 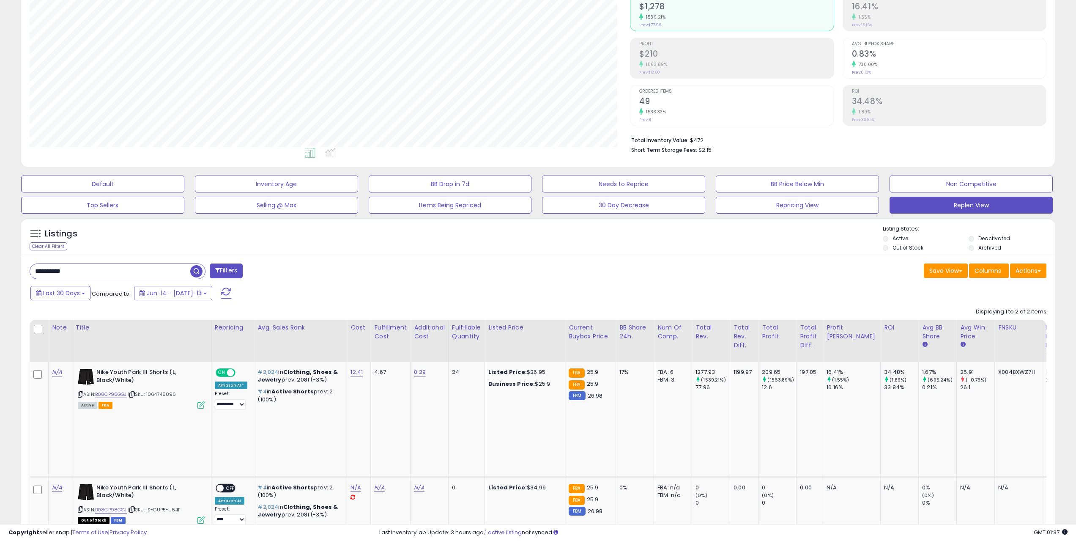 I want to click on button: Actions, so click(x=1029, y=271).